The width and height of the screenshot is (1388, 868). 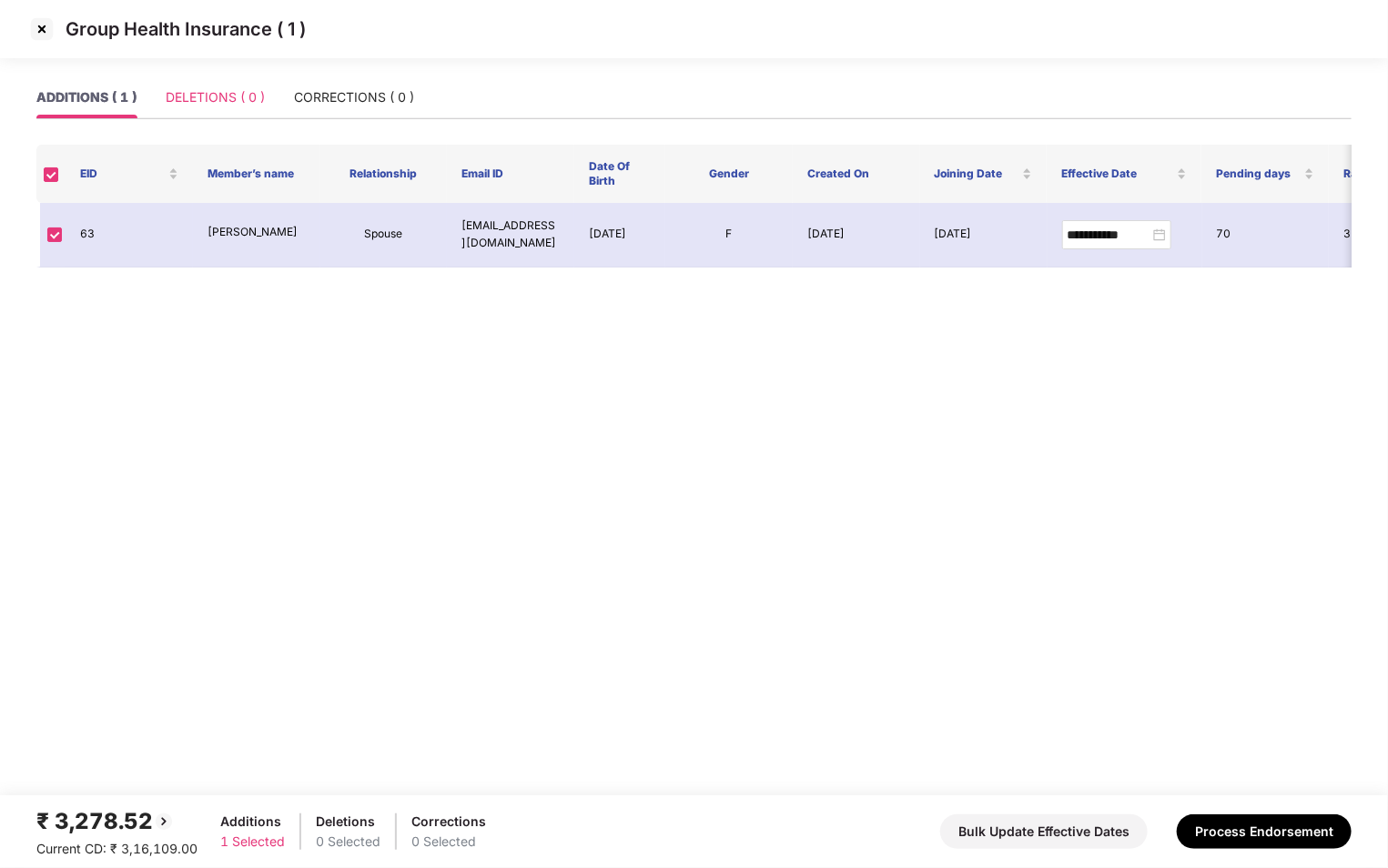 I want to click on div: Corrections, so click(x=448, y=822).